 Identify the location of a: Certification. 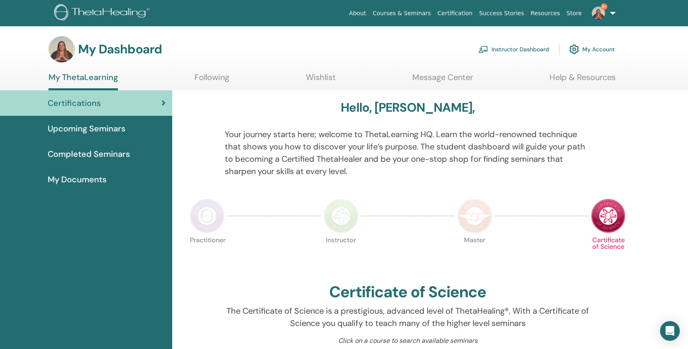
(455, 13).